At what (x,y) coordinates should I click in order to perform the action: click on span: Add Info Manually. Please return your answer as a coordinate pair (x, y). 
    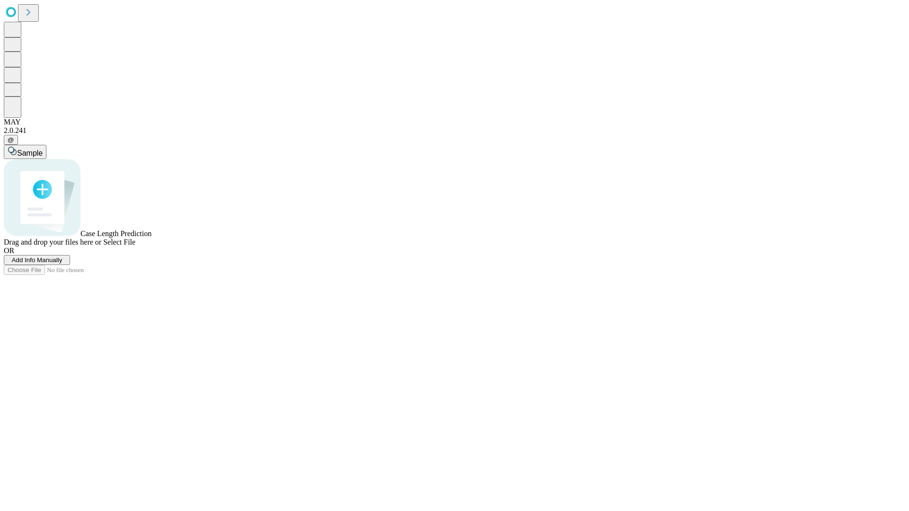
    Looking at the image, I should click on (37, 260).